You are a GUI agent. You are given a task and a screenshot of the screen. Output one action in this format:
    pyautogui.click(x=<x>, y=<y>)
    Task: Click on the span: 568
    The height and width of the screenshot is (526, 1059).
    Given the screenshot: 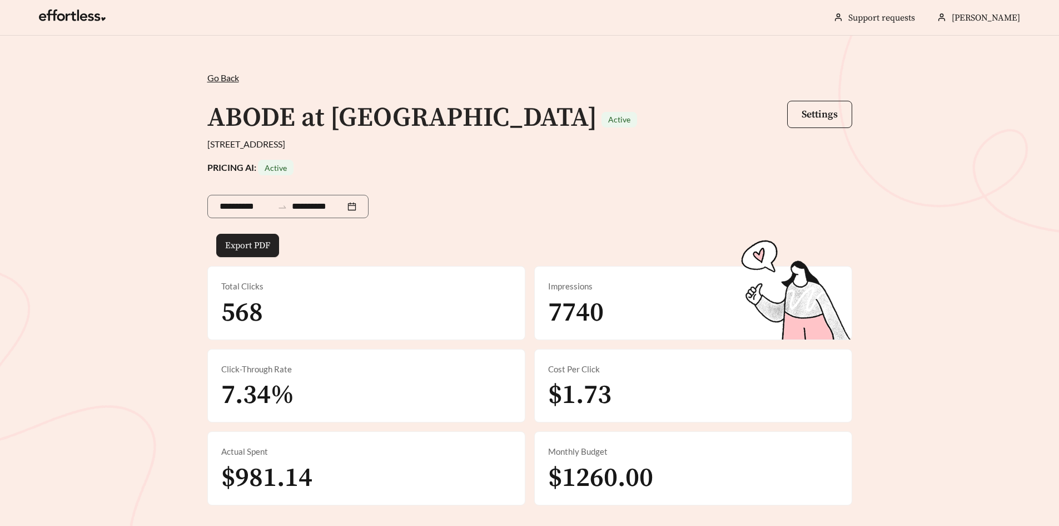 What is the action you would take?
    pyautogui.click(x=242, y=313)
    